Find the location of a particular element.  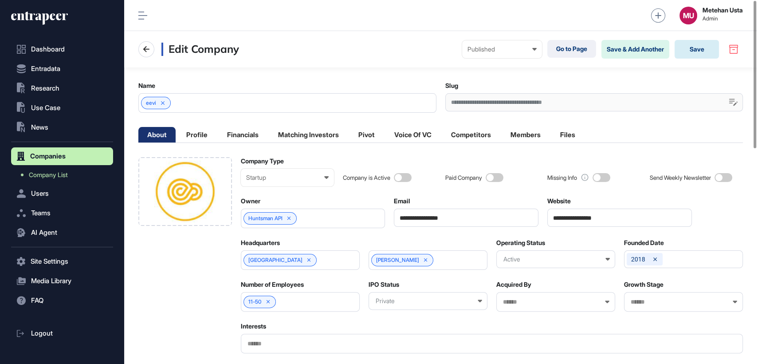

li: Competitors is located at coordinates (471, 134).